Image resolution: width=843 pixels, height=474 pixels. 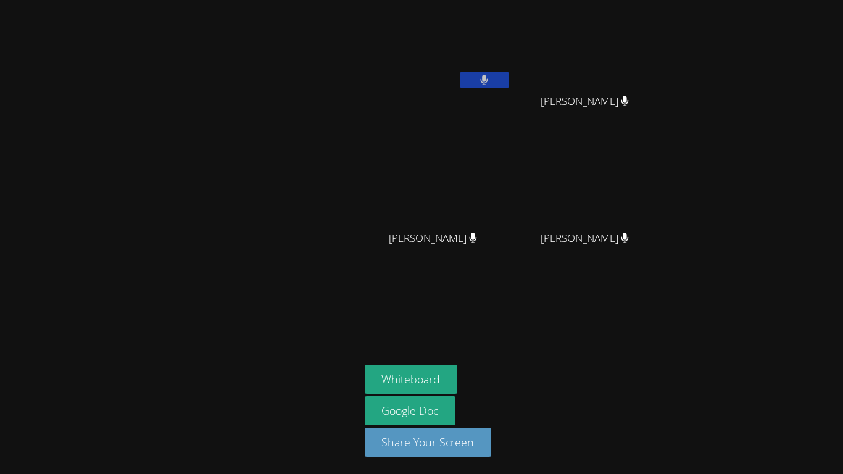 What do you see at coordinates (428, 442) in the screenshot?
I see `button: Share Your Screen` at bounding box center [428, 442].